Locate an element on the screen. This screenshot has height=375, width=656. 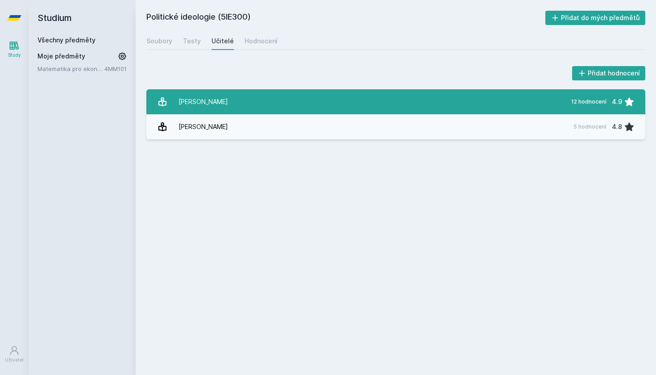
button: Přidat do mých předmětů is located at coordinates (595, 18).